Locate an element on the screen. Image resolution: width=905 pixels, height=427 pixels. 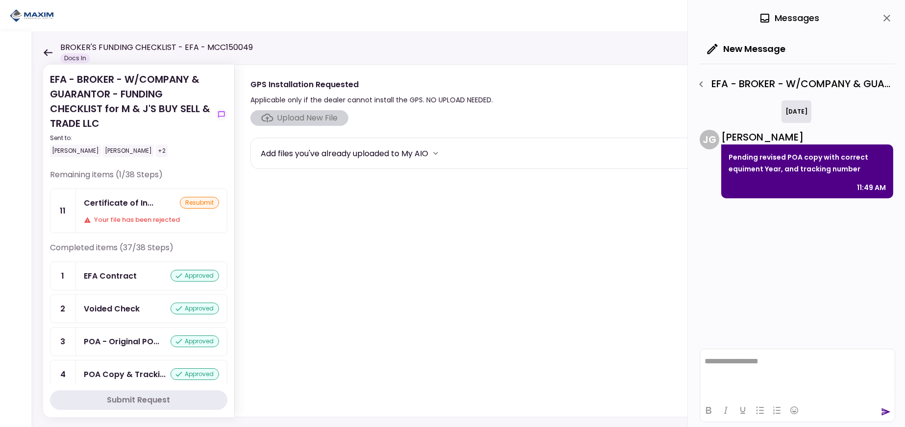
div: POA - Original POA (not CA or GA) is located at coordinates (121, 341).